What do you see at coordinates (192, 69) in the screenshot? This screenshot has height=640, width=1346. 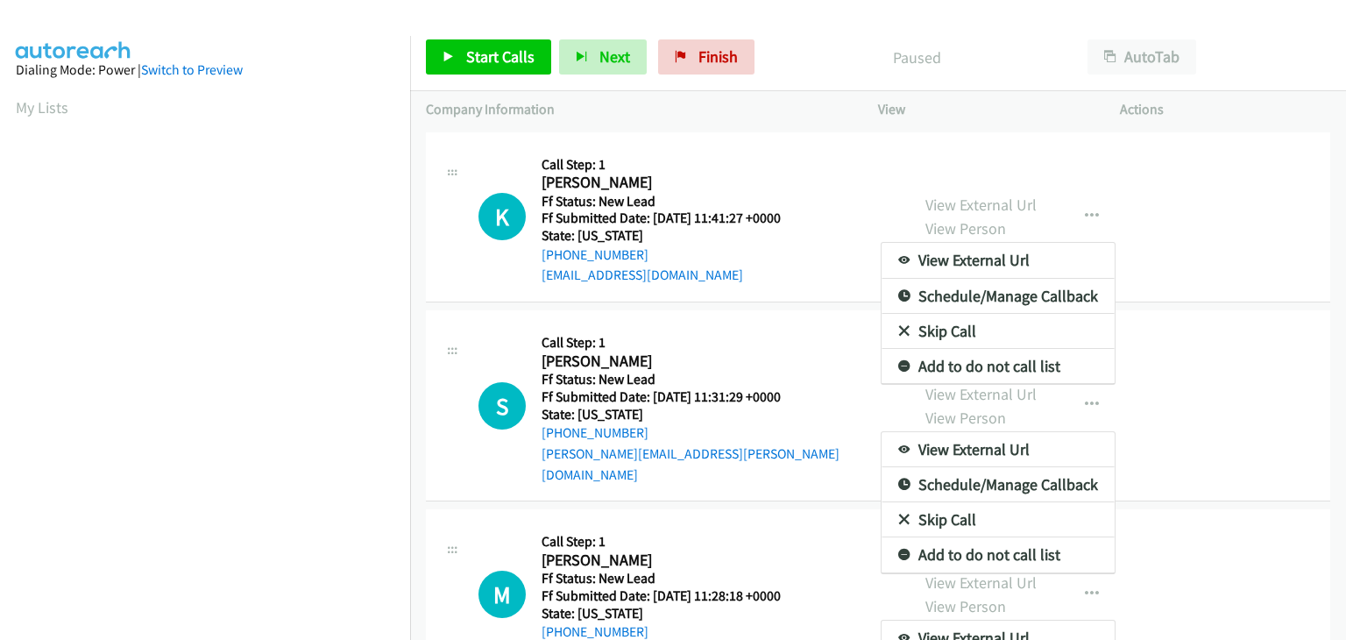 I see `a: Switch to Preview` at bounding box center [192, 69].